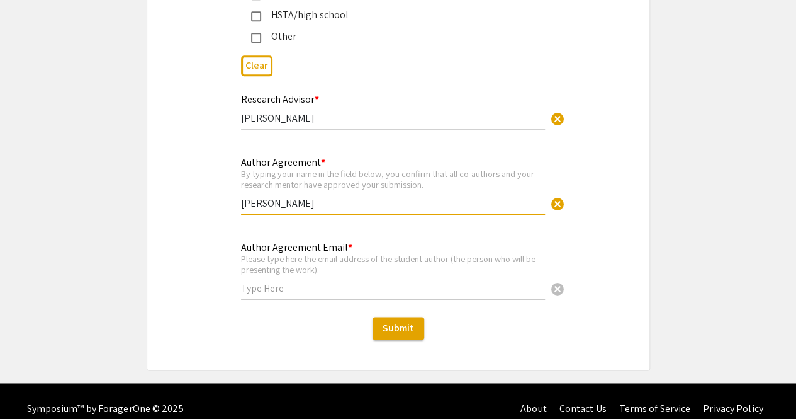 This screenshot has width=796, height=419. Describe the element at coordinates (296, 247) in the screenshot. I see `mat-label: Author Agreement Email` at that location.